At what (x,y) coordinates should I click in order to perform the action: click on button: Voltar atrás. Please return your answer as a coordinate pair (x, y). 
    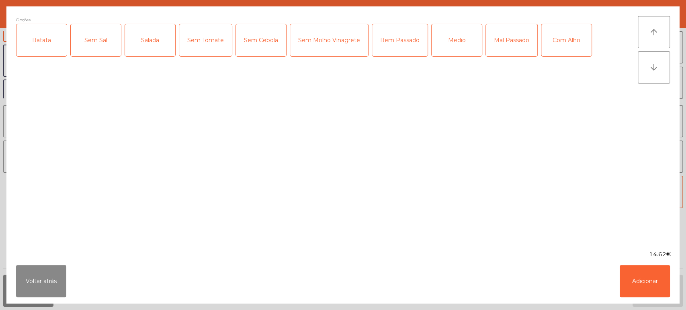
    Looking at the image, I should click on (41, 281).